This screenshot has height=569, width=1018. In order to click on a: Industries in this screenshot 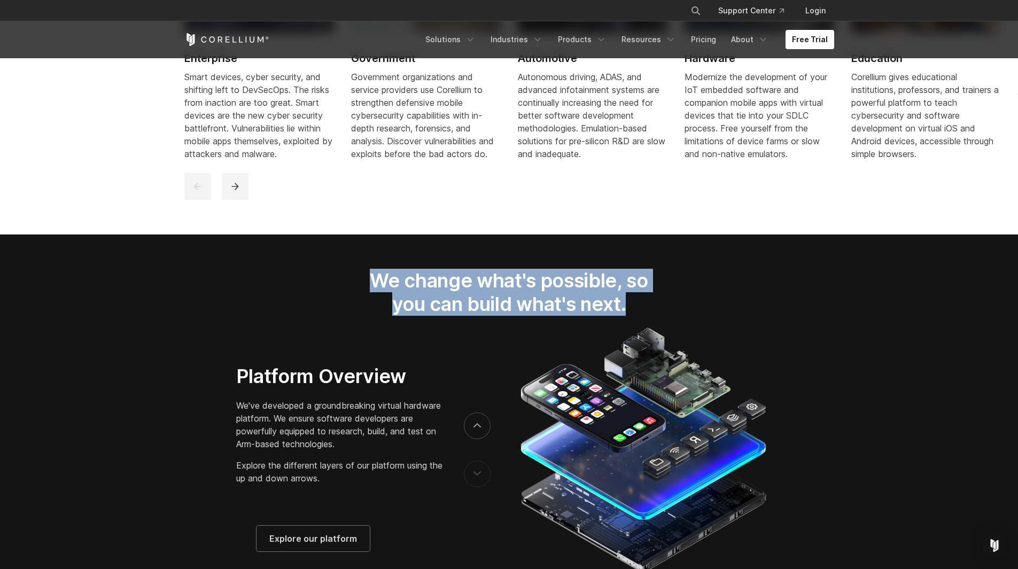, I will do `click(517, 40)`.